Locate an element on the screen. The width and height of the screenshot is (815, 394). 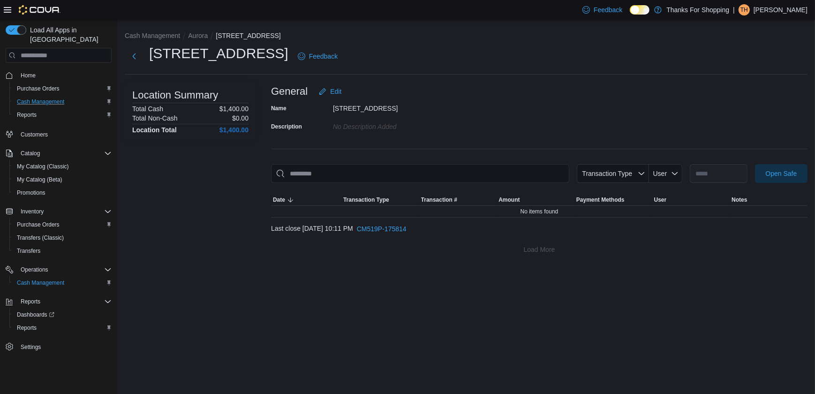
span: Notes is located at coordinates (739, 200).